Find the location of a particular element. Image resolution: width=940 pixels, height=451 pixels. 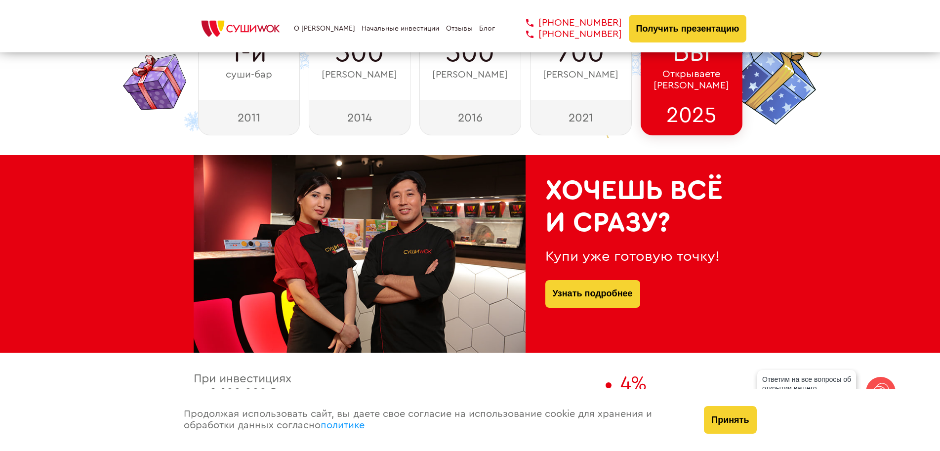

div: 2016 is located at coordinates (470, 118).